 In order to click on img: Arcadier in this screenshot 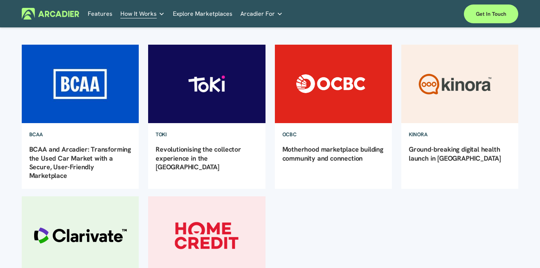, I will do `click(50, 13)`.